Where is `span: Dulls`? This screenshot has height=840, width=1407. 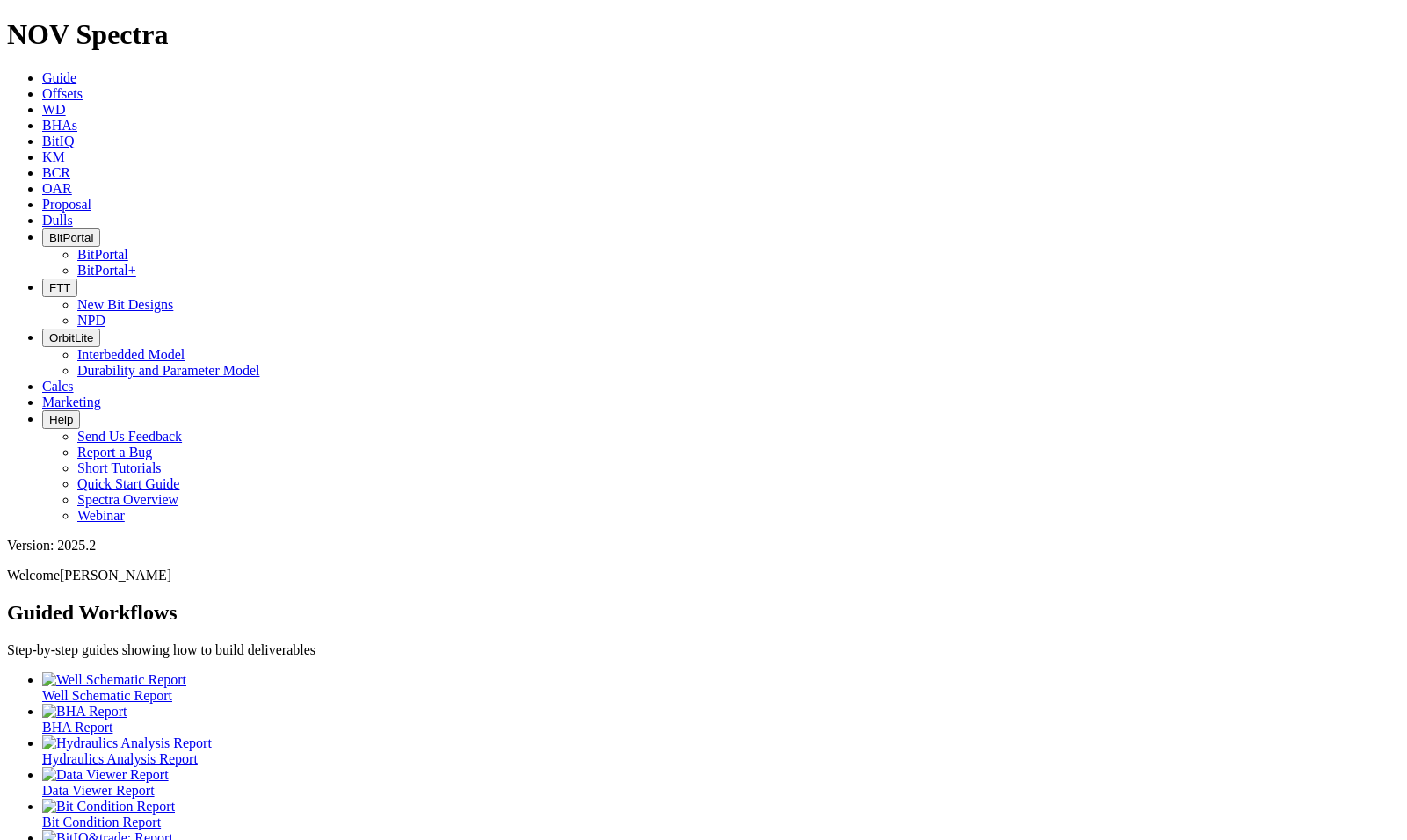 span: Dulls is located at coordinates (57, 219).